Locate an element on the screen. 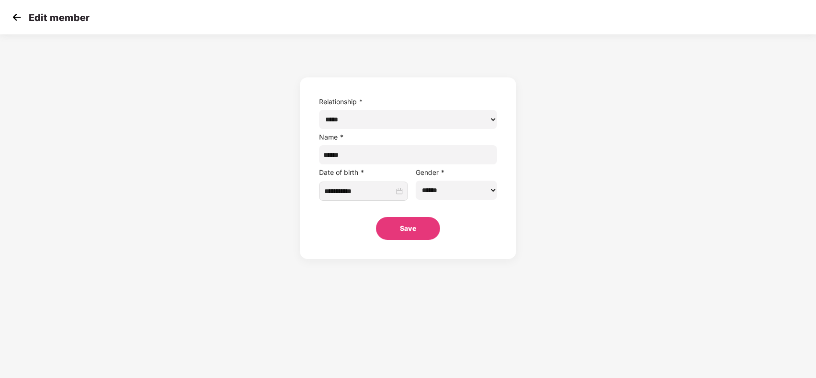  button: Save is located at coordinates (408, 229).